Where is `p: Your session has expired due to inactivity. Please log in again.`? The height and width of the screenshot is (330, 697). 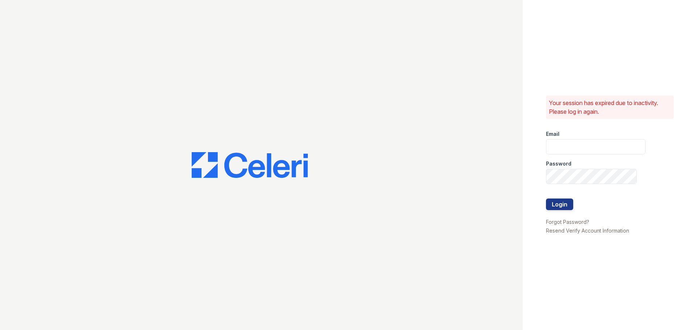 p: Your session has expired due to inactivity. Please log in again. is located at coordinates (609, 107).